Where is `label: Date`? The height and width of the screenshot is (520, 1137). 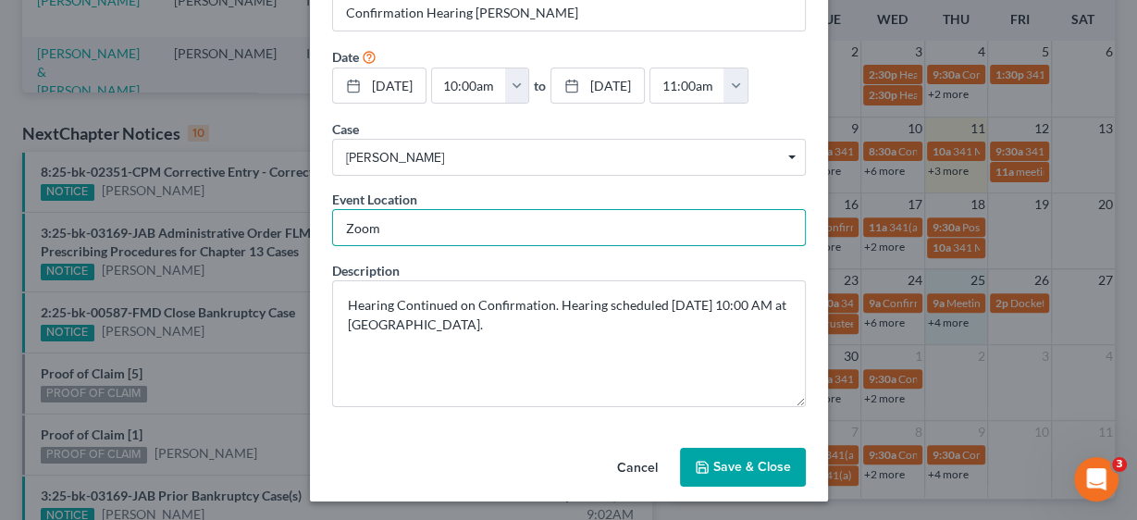
label: Date is located at coordinates (345, 56).